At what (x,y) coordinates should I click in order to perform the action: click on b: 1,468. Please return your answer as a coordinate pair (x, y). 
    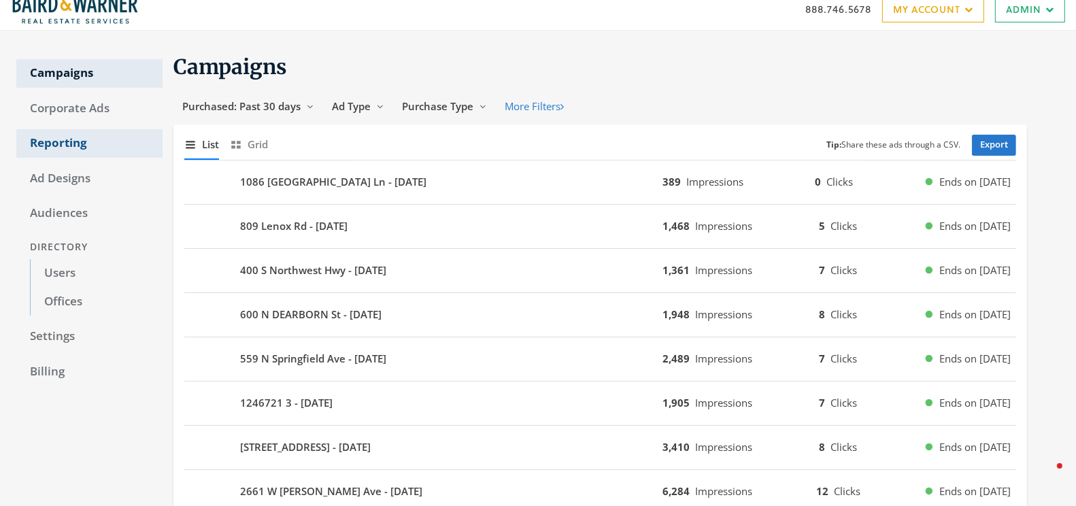
    Looking at the image, I should click on (676, 226).